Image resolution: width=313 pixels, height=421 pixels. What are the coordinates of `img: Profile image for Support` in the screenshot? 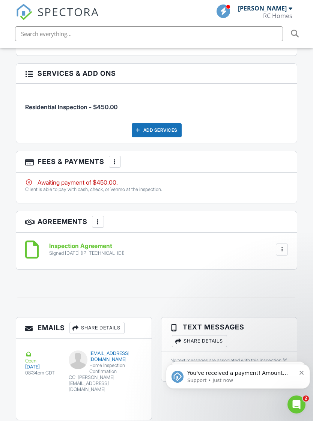 It's located at (15, 29).